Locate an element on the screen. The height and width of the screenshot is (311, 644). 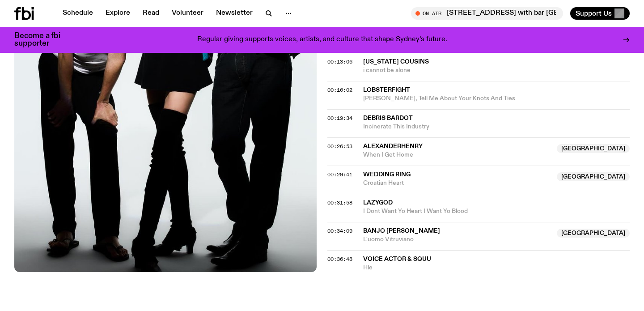
button: Support Us is located at coordinates (600, 13).